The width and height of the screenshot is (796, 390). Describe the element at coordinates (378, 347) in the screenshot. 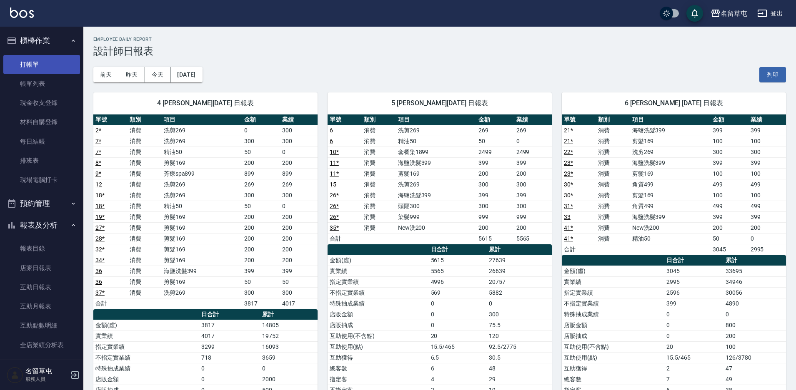

I see `td: 互助使用(點)` at that location.